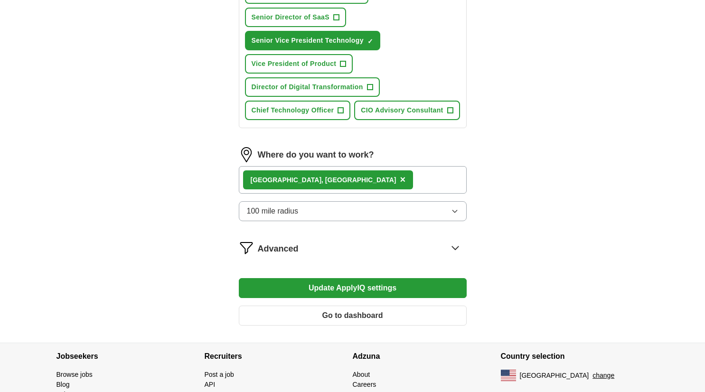 The height and width of the screenshot is (392, 705). Describe the element at coordinates (295, 17) in the screenshot. I see `button: Senior Director of SaaS` at that location.